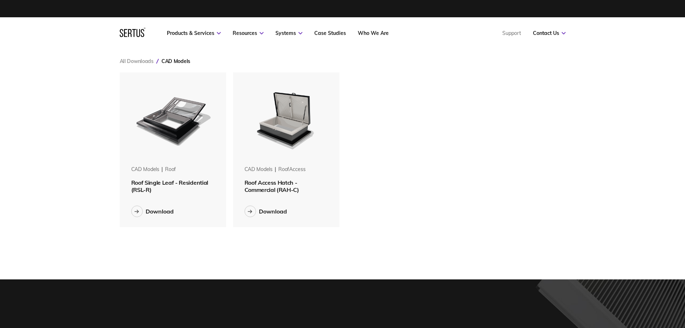 Image resolution: width=685 pixels, height=328 pixels. What do you see at coordinates (289, 33) in the screenshot?
I see `a: Systems` at bounding box center [289, 33].